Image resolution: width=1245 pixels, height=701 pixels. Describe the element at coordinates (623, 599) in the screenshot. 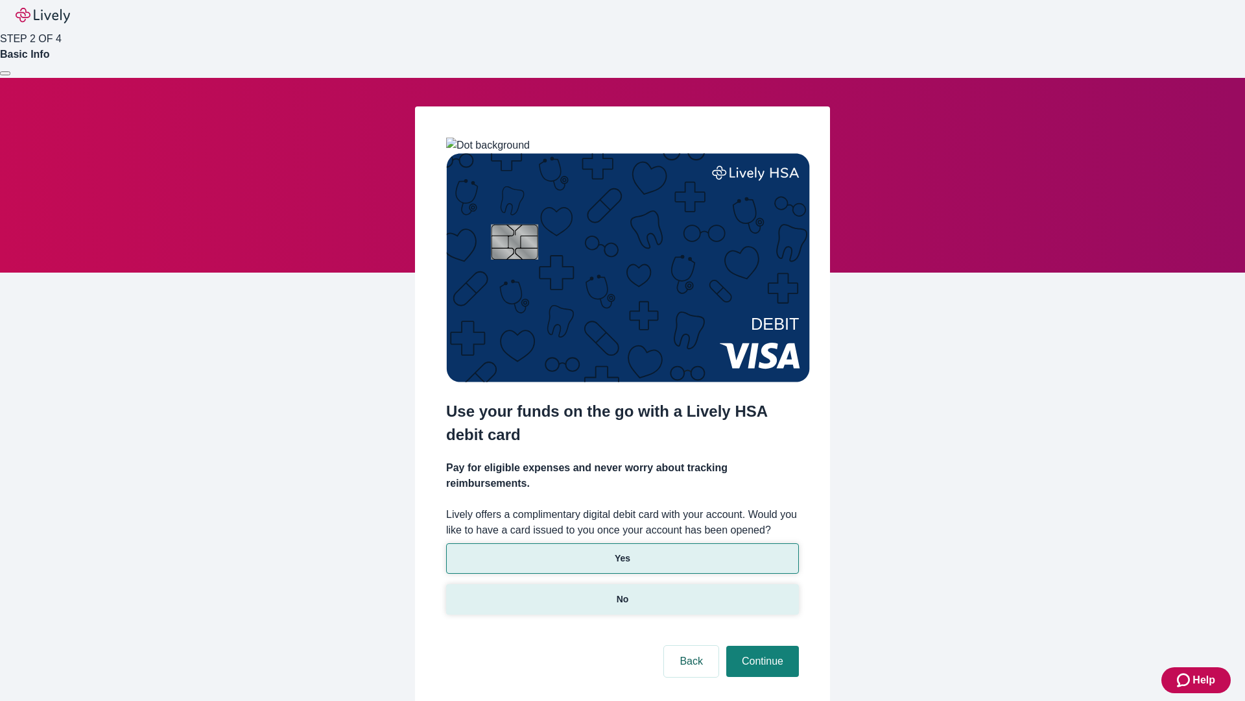

I see `p: No` at that location.